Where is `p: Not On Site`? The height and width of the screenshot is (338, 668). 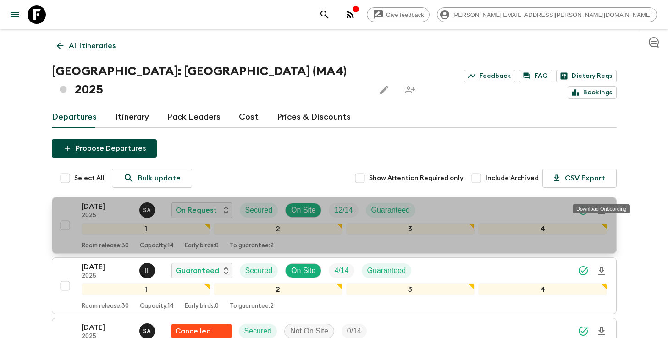 p: Not On Site is located at coordinates (309, 331).